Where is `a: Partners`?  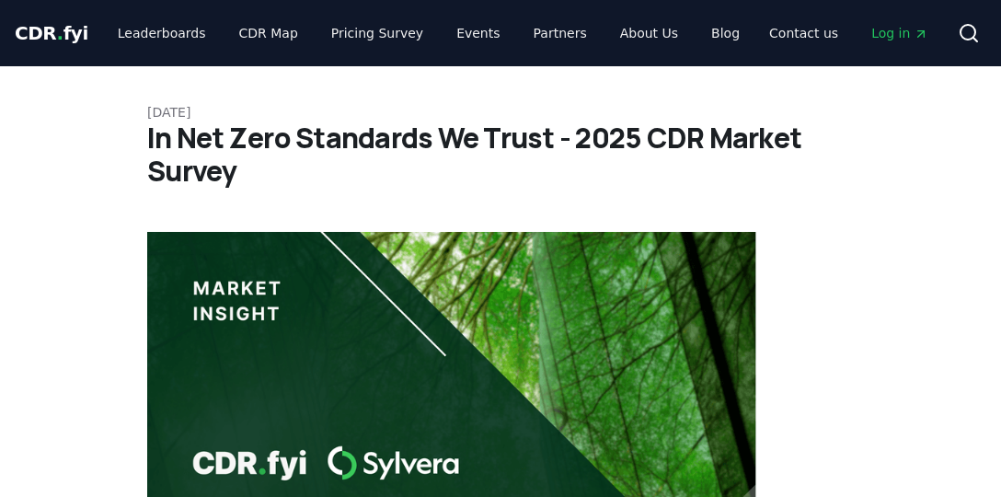
a: Partners is located at coordinates (560, 33).